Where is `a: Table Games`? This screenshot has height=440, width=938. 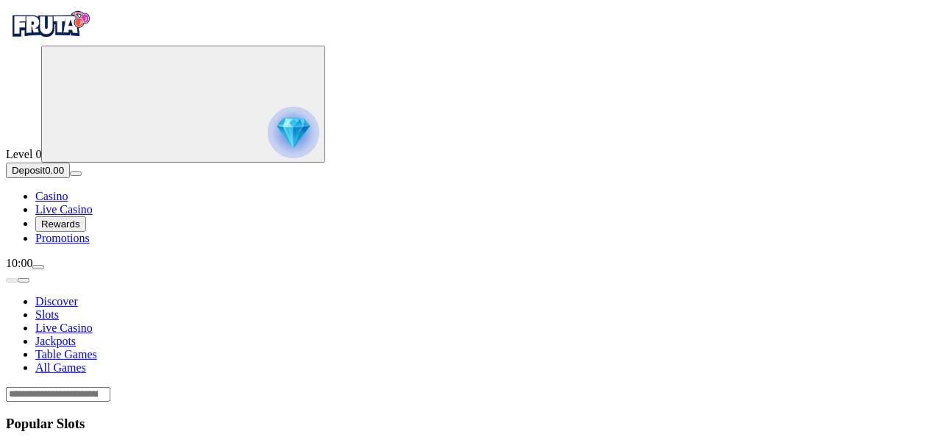 a: Table Games is located at coordinates (66, 354).